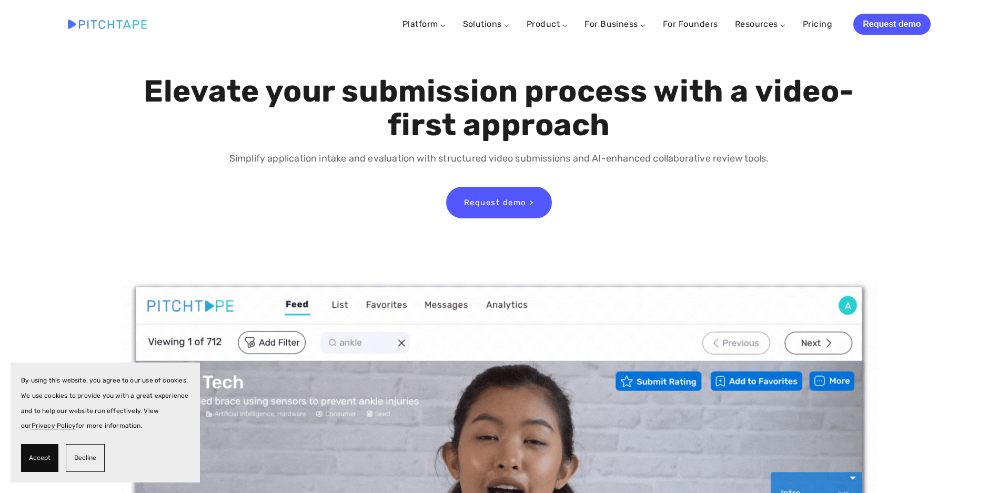 Image resolution: width=998 pixels, height=493 pixels. What do you see at coordinates (892, 24) in the screenshot?
I see `a: Request demo` at bounding box center [892, 24].